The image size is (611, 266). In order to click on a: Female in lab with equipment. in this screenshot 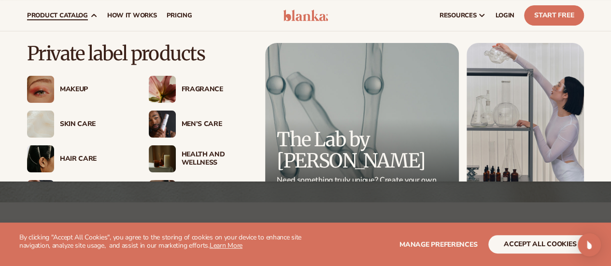, I will do `click(525, 142)`.